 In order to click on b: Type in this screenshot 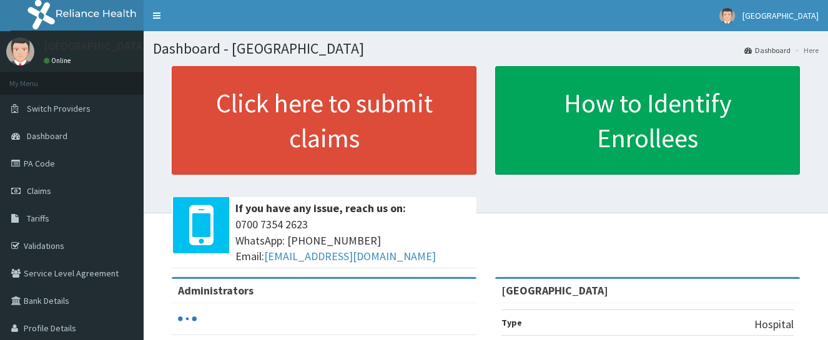, I will do `click(511, 323)`.